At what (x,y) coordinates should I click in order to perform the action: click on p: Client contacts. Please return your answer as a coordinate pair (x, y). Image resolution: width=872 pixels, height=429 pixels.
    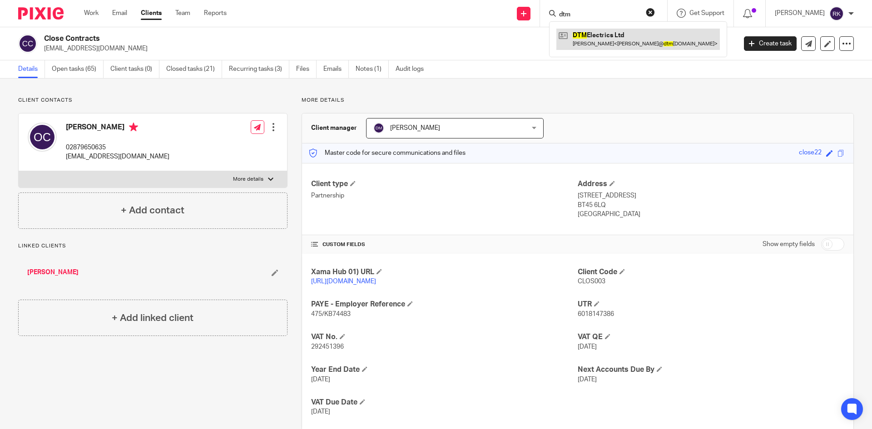
    Looking at the image, I should click on (153, 100).